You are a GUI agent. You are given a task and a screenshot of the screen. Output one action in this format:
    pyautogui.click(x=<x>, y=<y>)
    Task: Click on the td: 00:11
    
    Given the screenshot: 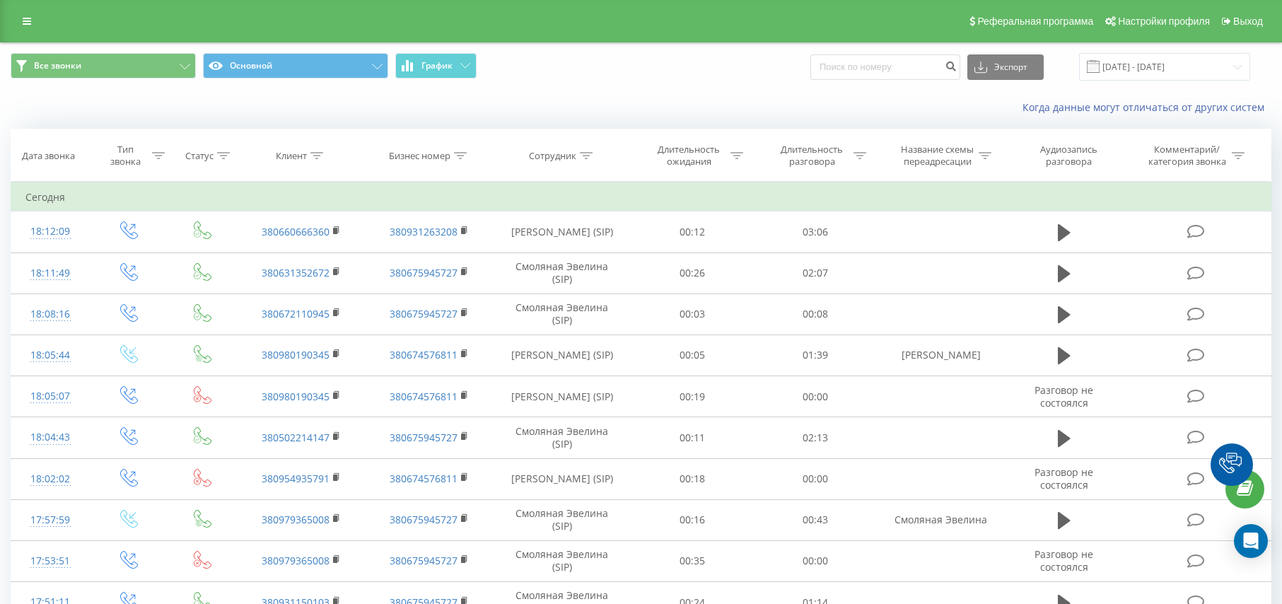 What is the action you would take?
    pyautogui.click(x=692, y=438)
    